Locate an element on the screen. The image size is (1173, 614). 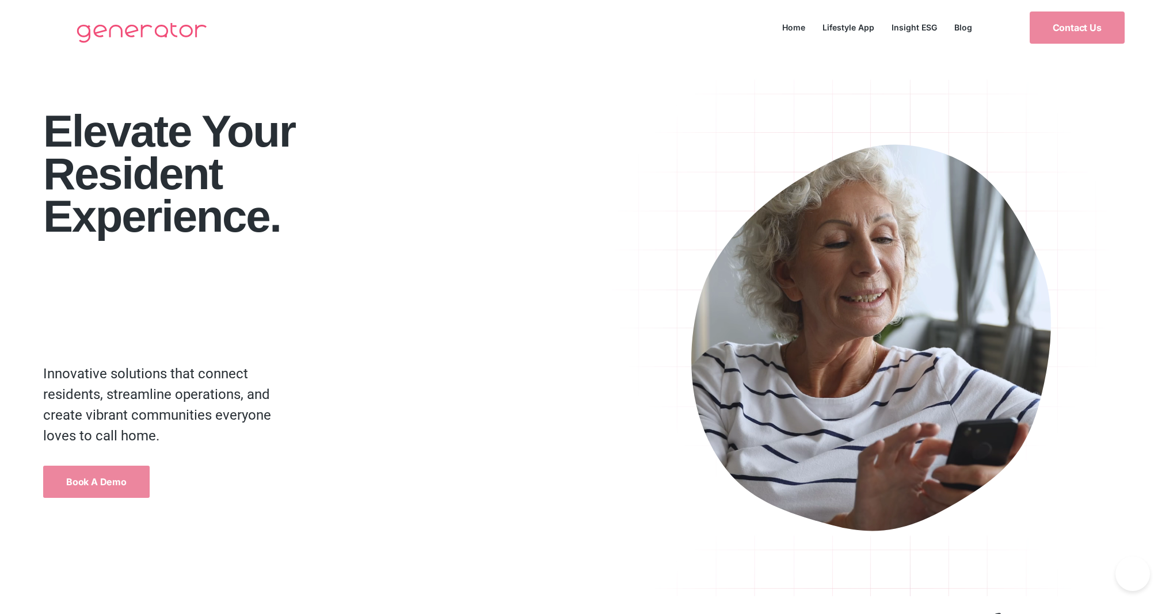
nav: Menu is located at coordinates (877, 27).